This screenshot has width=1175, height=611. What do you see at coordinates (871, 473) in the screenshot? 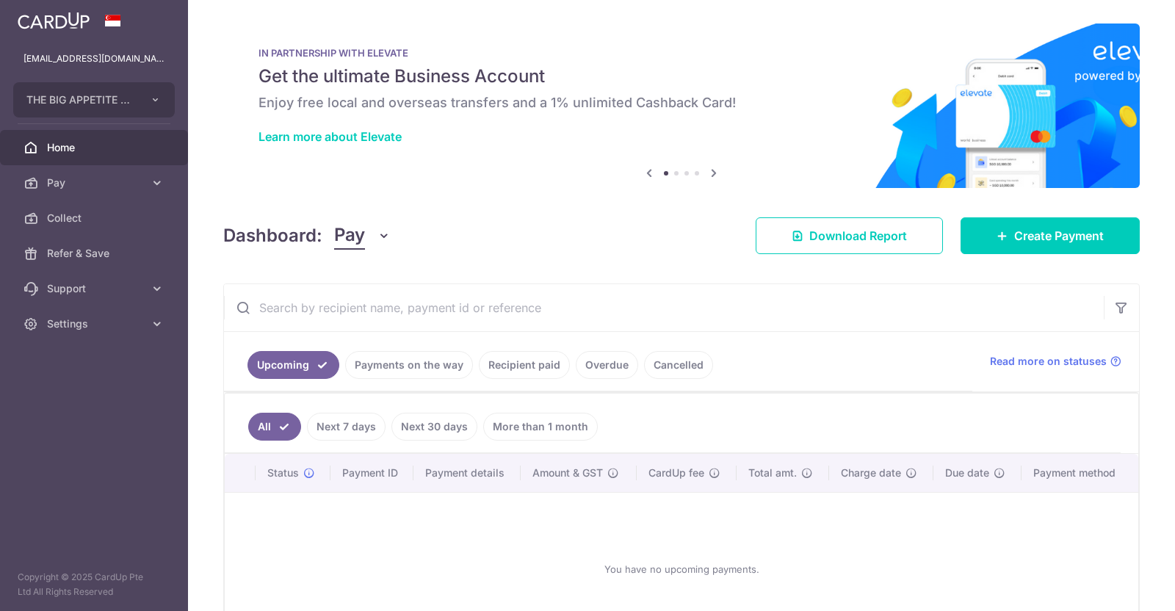
I see `span: Charge date` at bounding box center [871, 473].